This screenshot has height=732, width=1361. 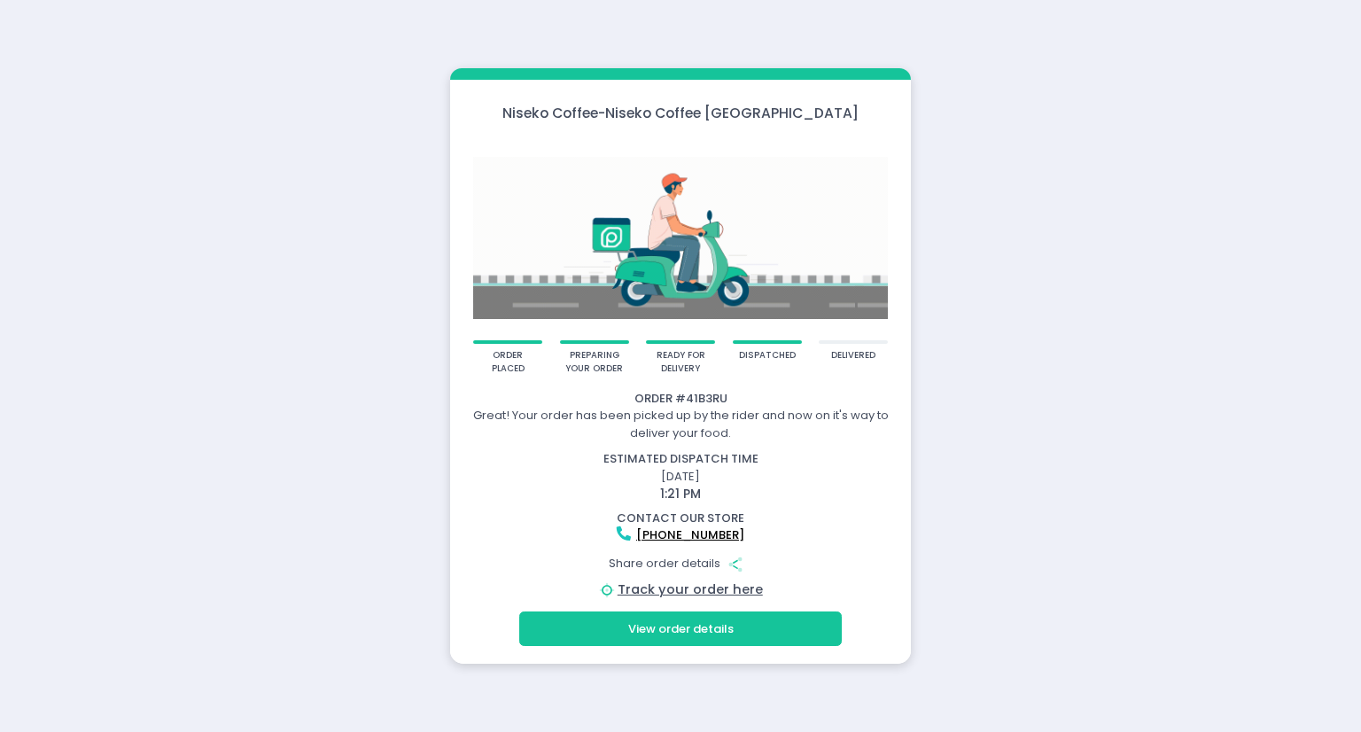 I want to click on div: contact our store, so click(x=680, y=518).